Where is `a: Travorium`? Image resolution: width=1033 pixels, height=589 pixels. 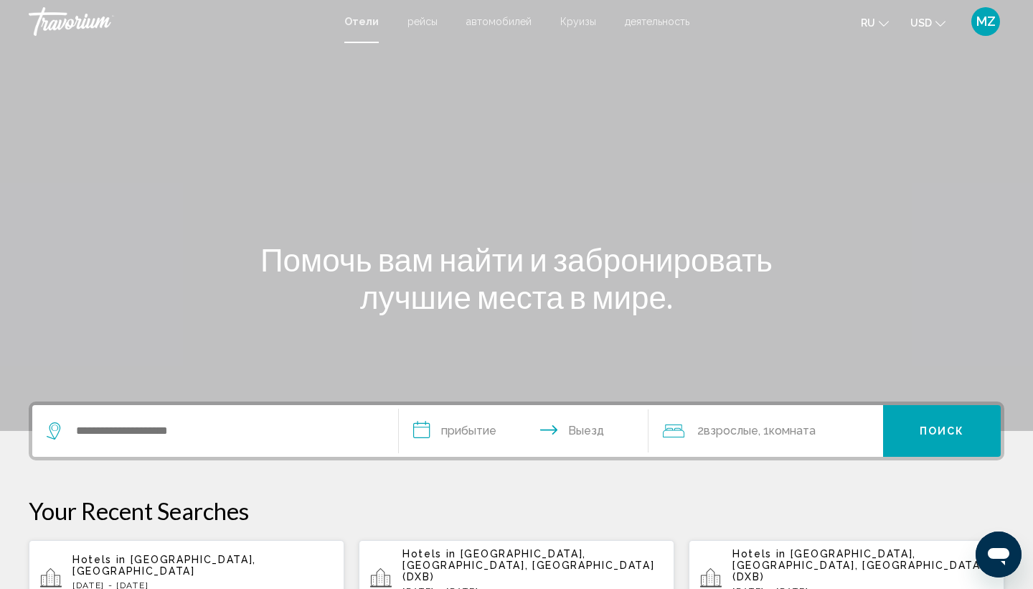
a: Travorium is located at coordinates (179, 22).